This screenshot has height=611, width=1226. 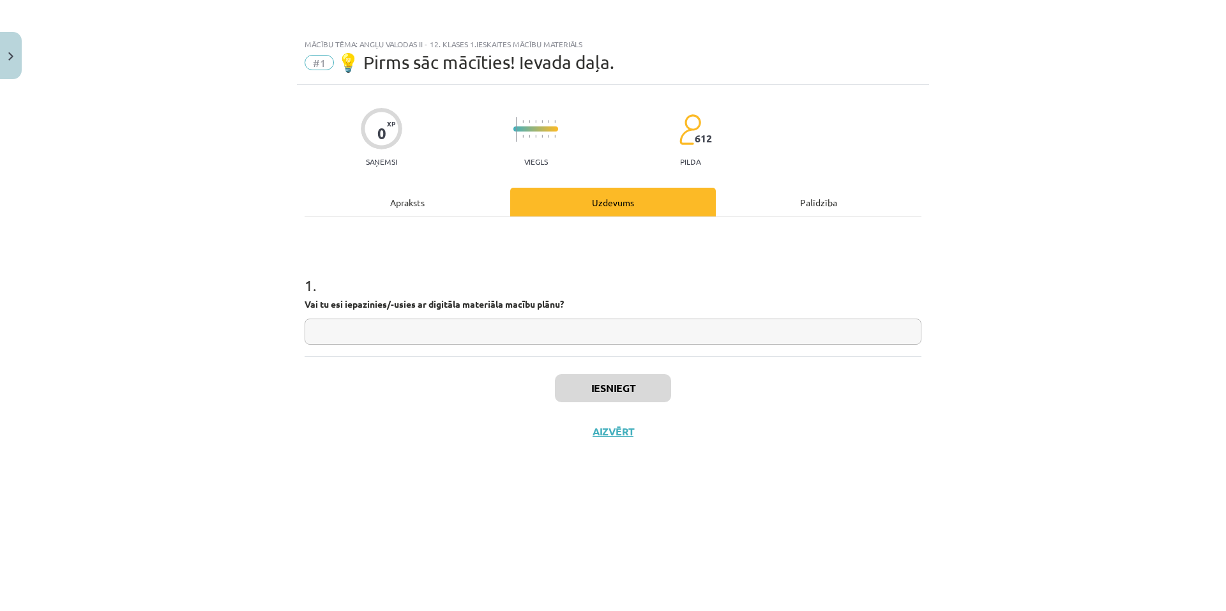 I want to click on img: students-c634bb4e5e11cddfef0936a35e636f08e4e9abd3cc4e673bd6f9a4125e45ecb1.svg, so click(x=690, y=130).